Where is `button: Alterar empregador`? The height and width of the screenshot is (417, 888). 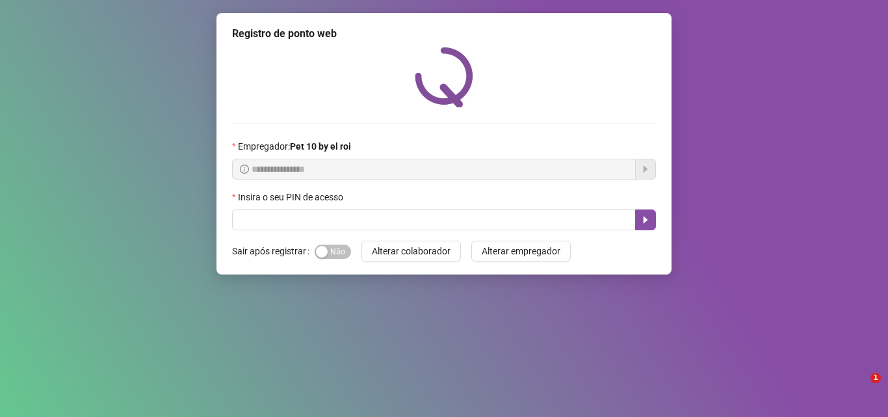 button: Alterar empregador is located at coordinates (521, 251).